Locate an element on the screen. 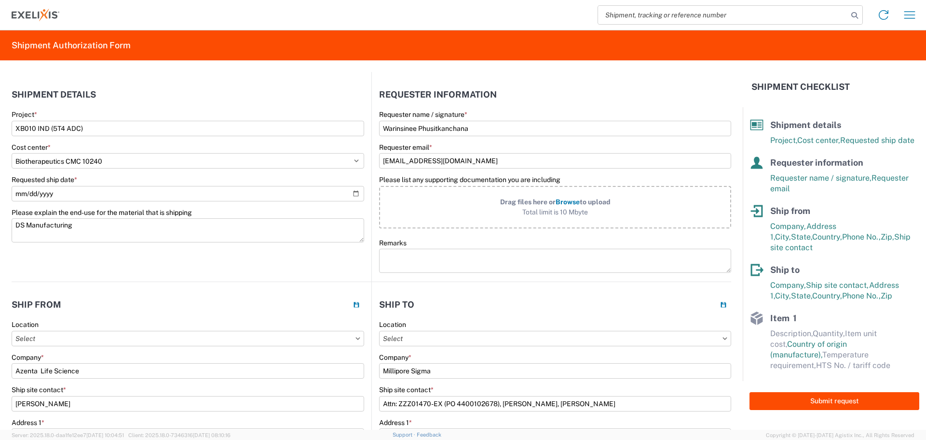 This screenshot has width=926, height=440. span: Ship site contact, is located at coordinates (838, 285).